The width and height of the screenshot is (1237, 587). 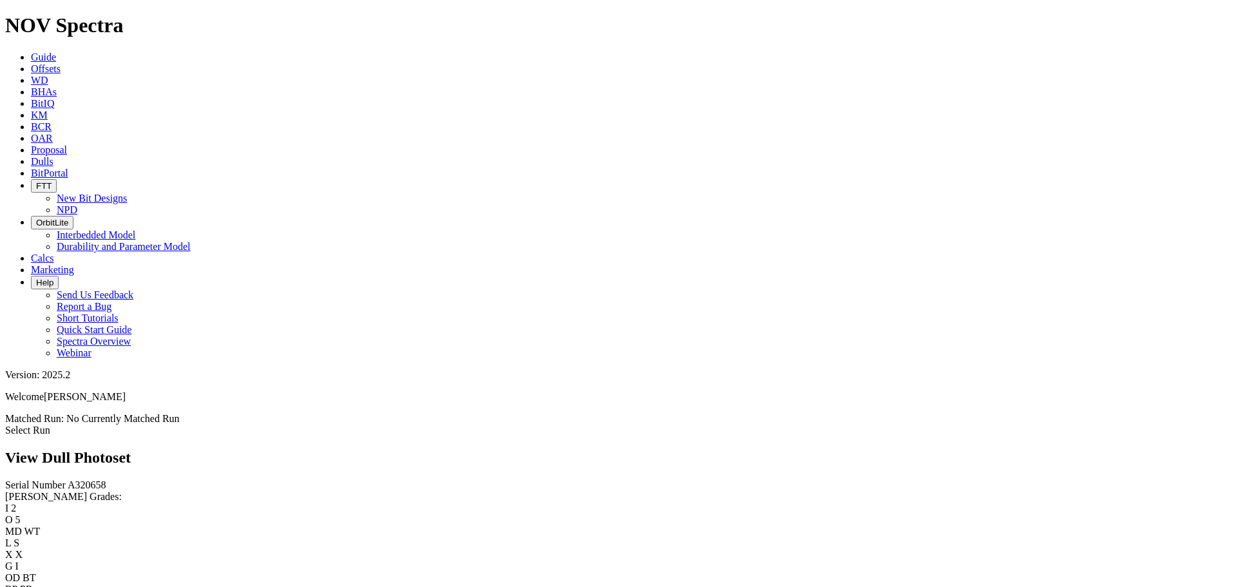 What do you see at coordinates (91, 198) in the screenshot?
I see `a: New Bit Designs` at bounding box center [91, 198].